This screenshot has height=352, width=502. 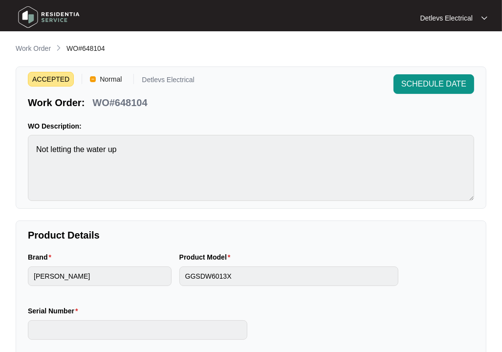 What do you see at coordinates (137, 330) in the screenshot?
I see `input: Serial Number` at bounding box center [137, 330].